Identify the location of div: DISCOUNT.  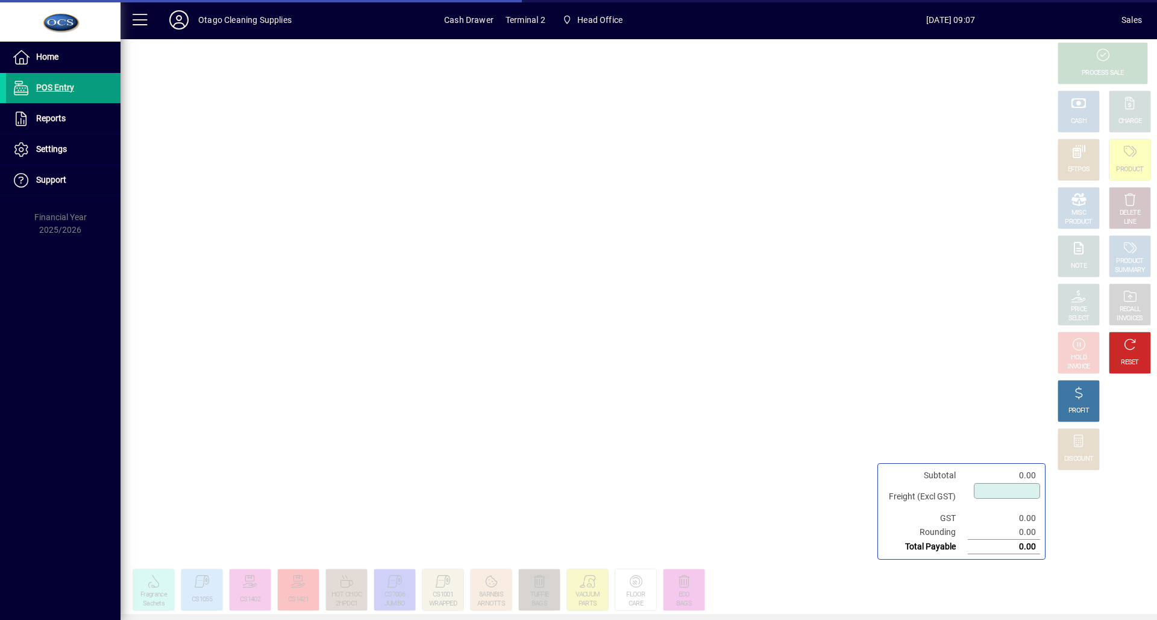
(1079, 459).